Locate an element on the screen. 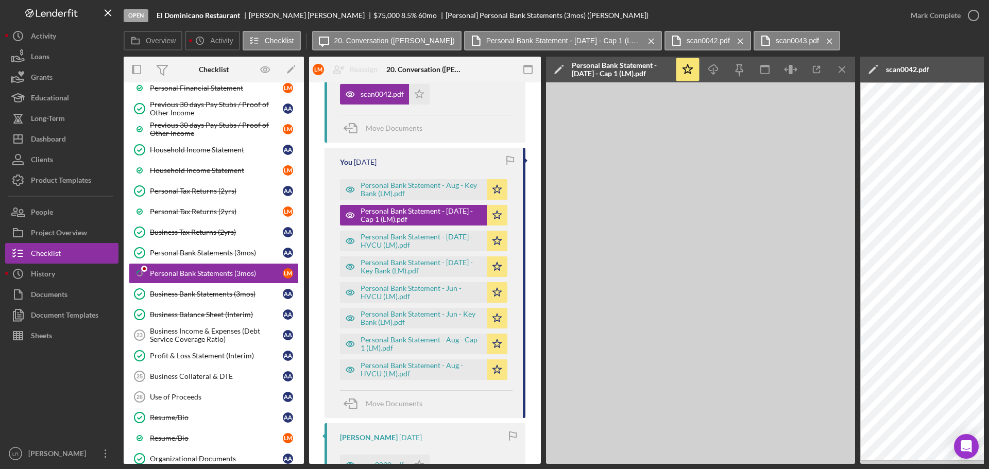 This screenshot has width=989, height=469. div: Previous 30 days Pay Stubs / Proof of Other Income is located at coordinates (216, 109).